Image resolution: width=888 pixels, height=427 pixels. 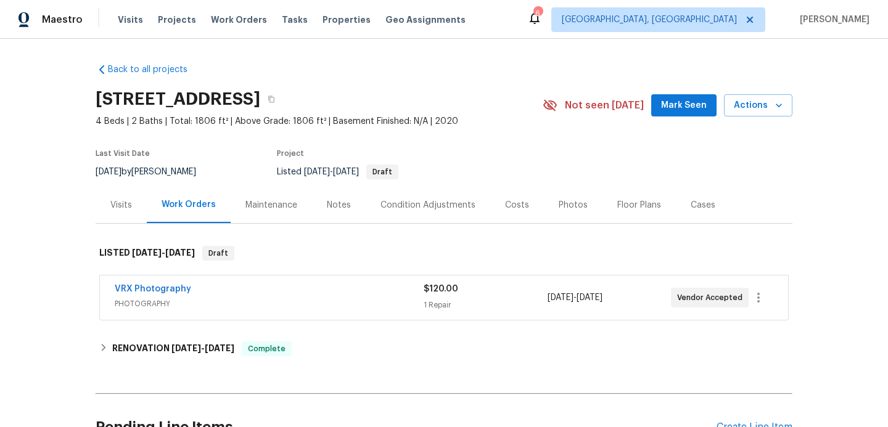 I want to click on span: Actions, so click(x=758, y=105).